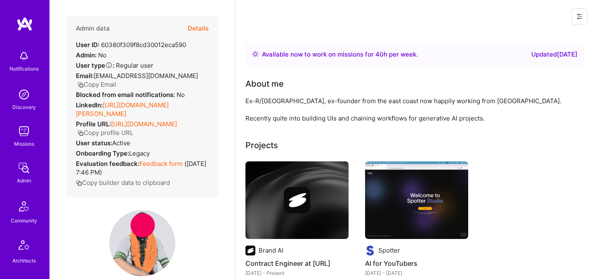  Describe the element at coordinates (24, 260) in the screenshot. I see `div: Architects` at that location.